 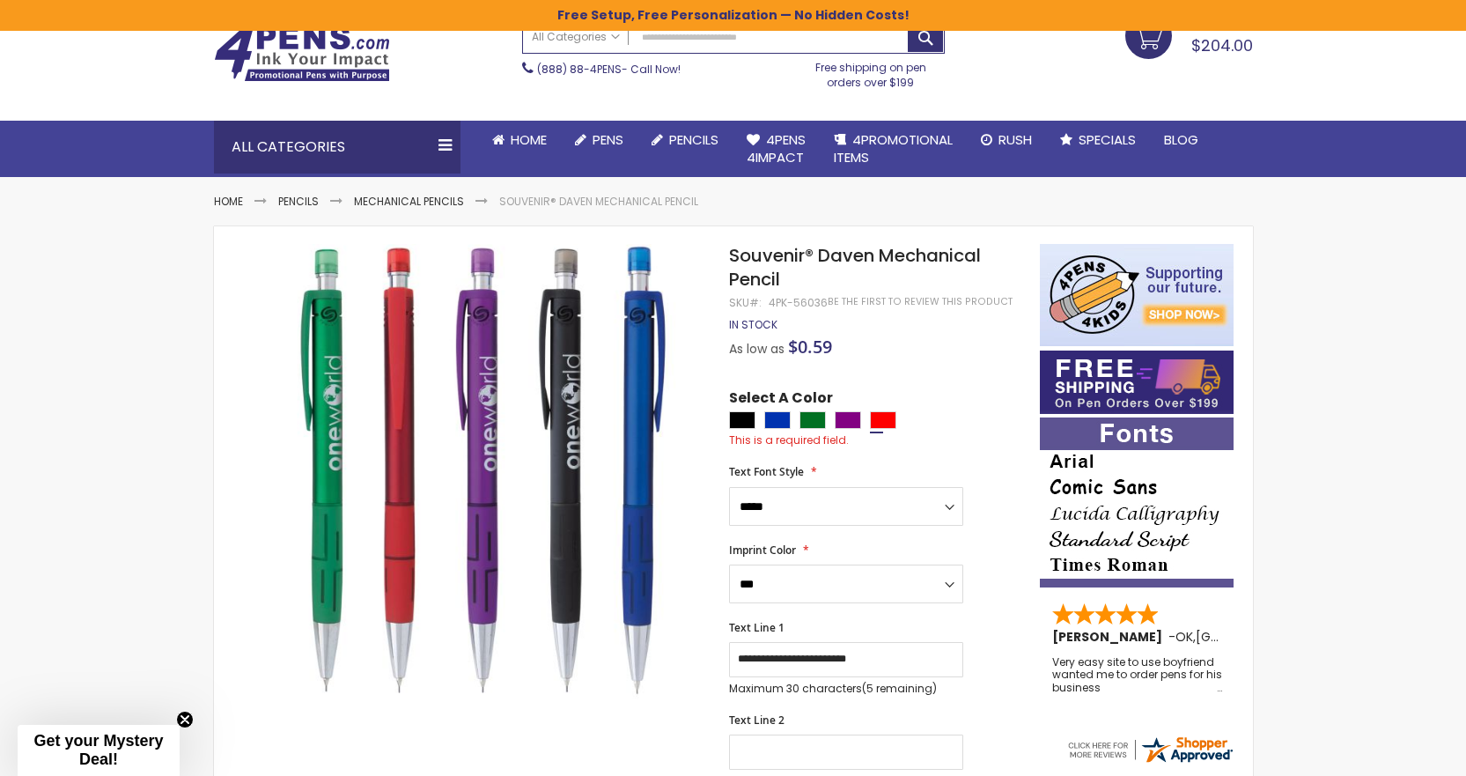 I want to click on span: $204.00, so click(x=1222, y=45).